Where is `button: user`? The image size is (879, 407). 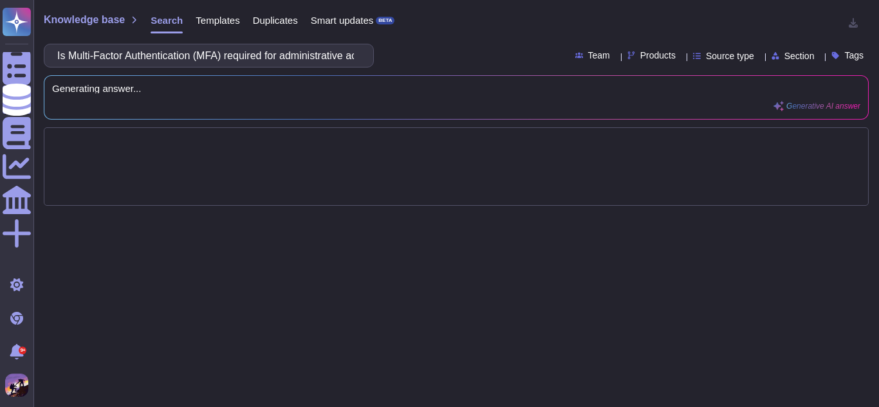
button: user is located at coordinates (20, 385).